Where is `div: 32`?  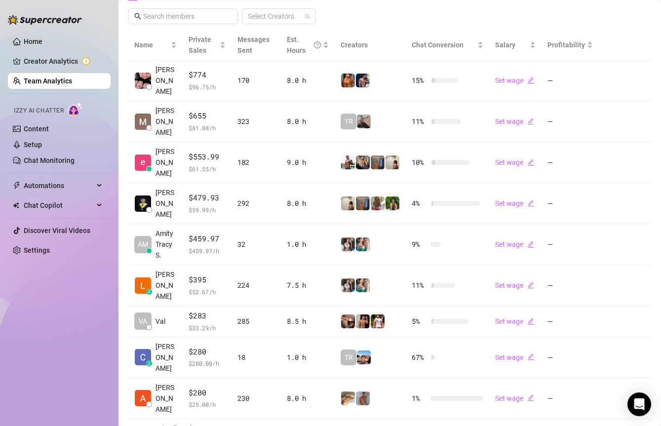
div: 32 is located at coordinates (256, 244).